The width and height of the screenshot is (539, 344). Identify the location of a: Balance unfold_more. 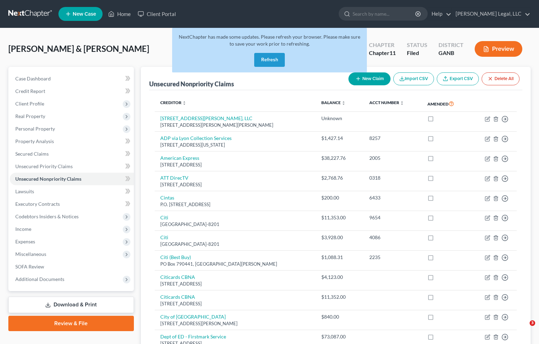
(334, 102).